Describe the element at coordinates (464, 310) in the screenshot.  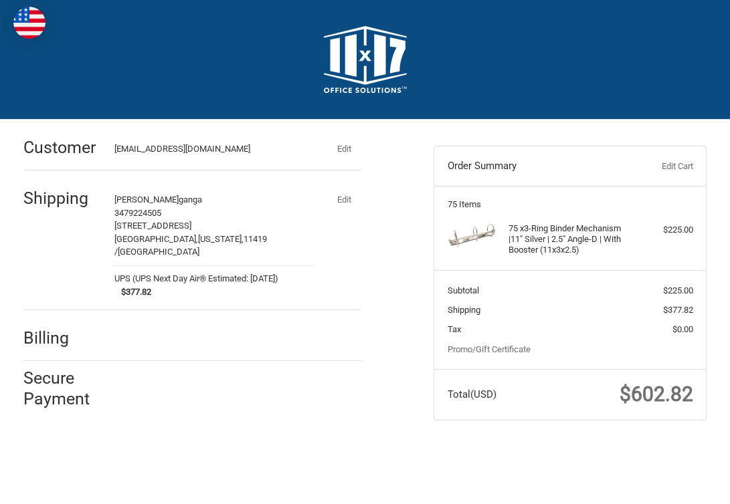
I see `span: Shipping` at that location.